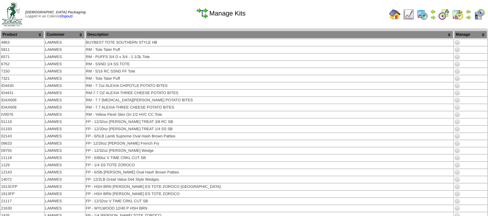 The height and width of the screenshot is (216, 488). What do you see at coordinates (22, 129) in the screenshot?
I see `td: 01150` at bounding box center [22, 129].